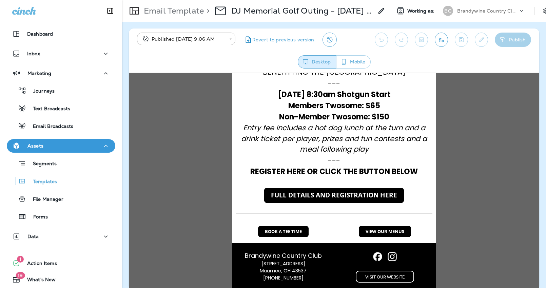 The image size is (546, 288). Describe the element at coordinates (302, 11) in the screenshot. I see `div: DJ Memorial Golf Outing - August 2025 (3)` at that location.